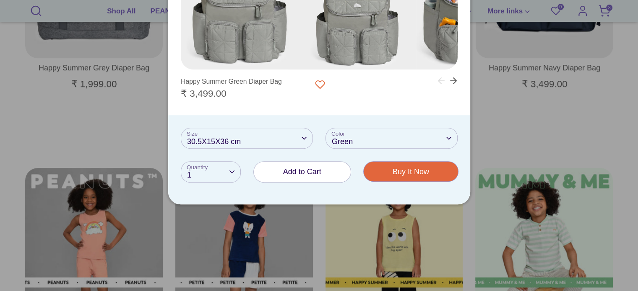 The height and width of the screenshot is (291, 638). What do you see at coordinates (210, 172) in the screenshot?
I see `button: 1` at bounding box center [210, 172].